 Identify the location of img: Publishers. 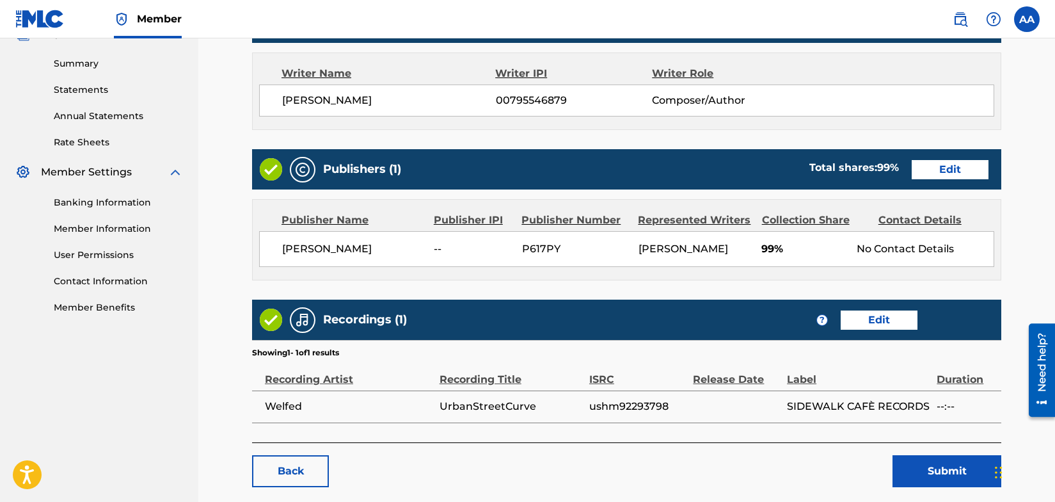
(303, 170).